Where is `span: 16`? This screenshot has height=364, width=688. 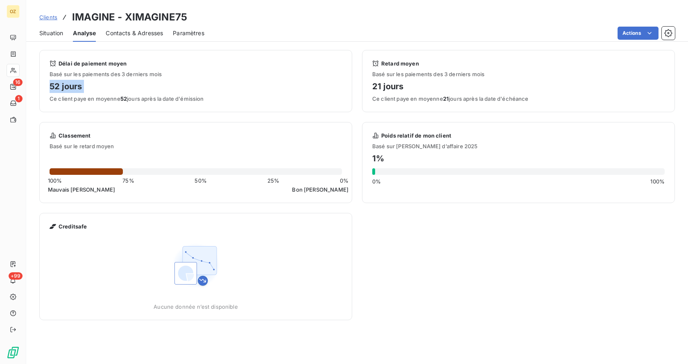 span: 16 is located at coordinates (18, 82).